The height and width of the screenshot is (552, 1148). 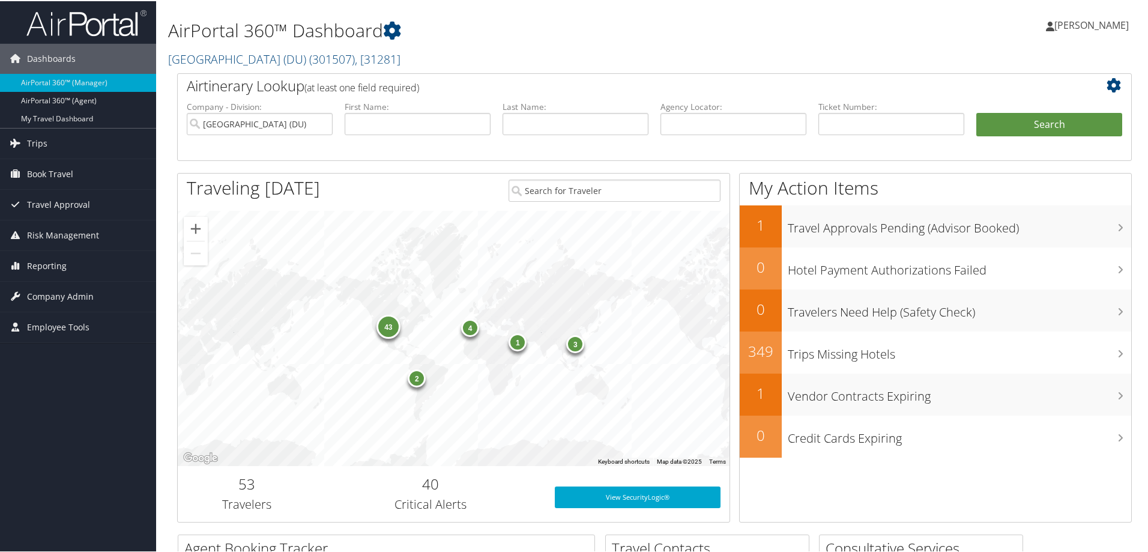 What do you see at coordinates (935, 435) in the screenshot?
I see `a: 0Credit Cards Expiring` at bounding box center [935, 435].